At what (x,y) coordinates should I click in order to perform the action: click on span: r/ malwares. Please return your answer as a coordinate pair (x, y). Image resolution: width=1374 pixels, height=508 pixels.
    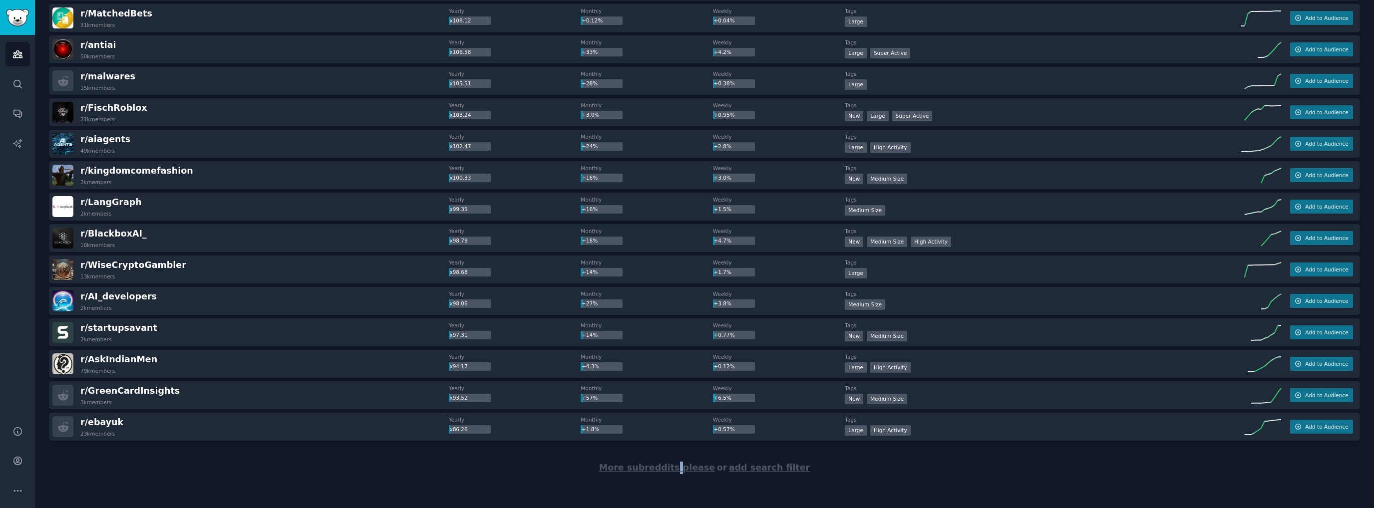
    Looking at the image, I should click on (108, 76).